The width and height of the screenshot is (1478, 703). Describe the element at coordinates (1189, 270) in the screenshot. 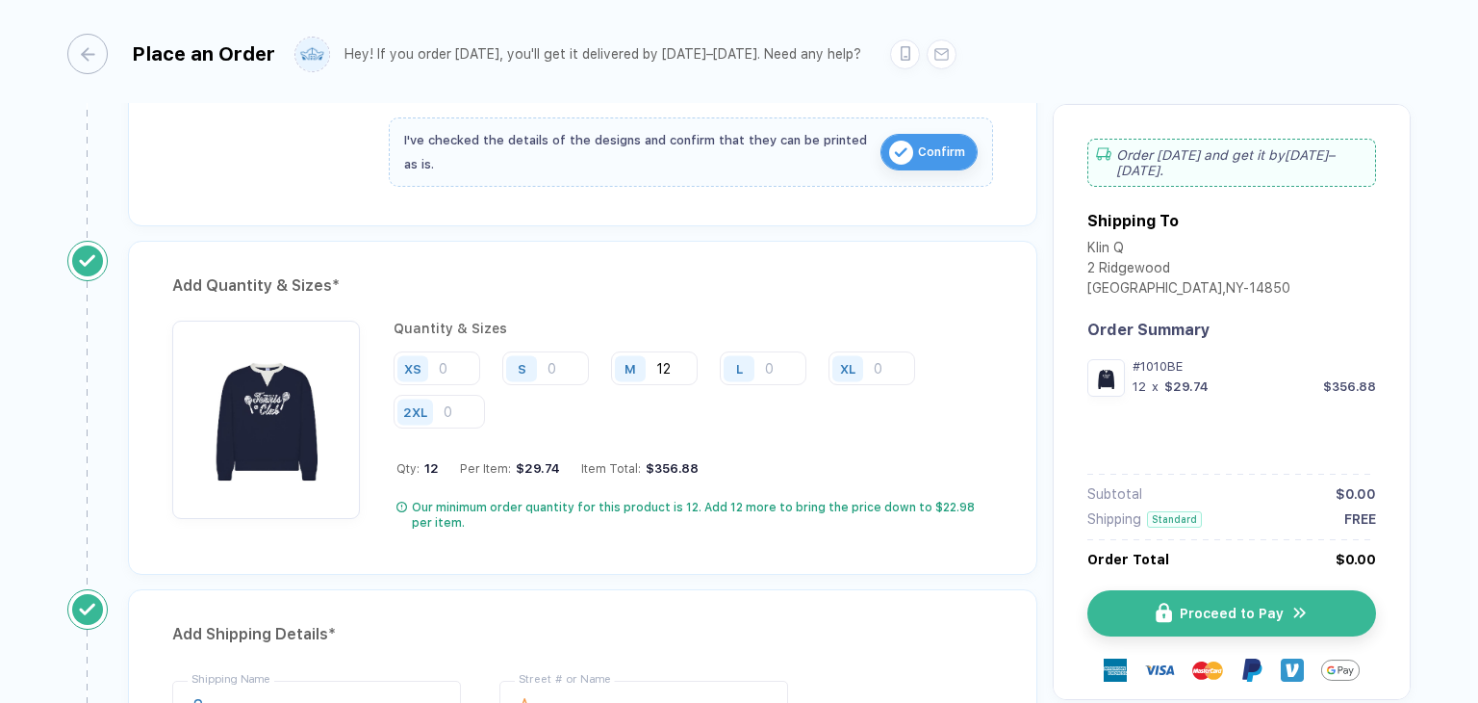

I see `div: 2 Ridgewood` at that location.